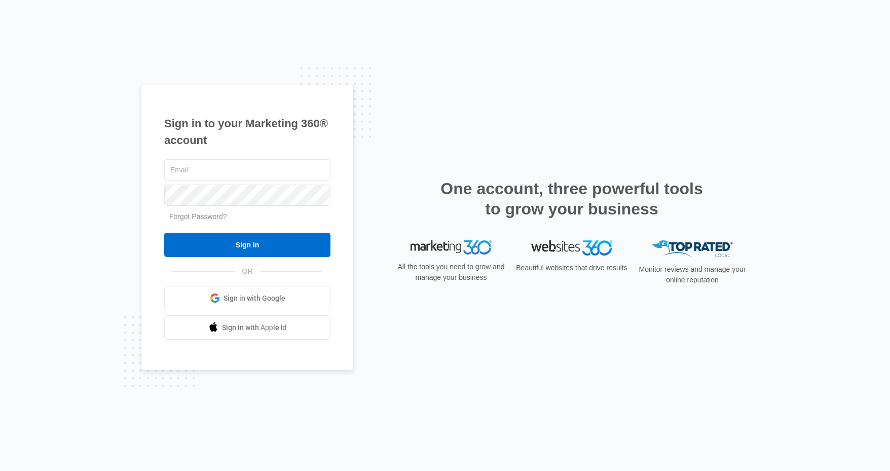 The width and height of the screenshot is (890, 471). Describe the element at coordinates (254, 298) in the screenshot. I see `span: Sign in with Google` at that location.